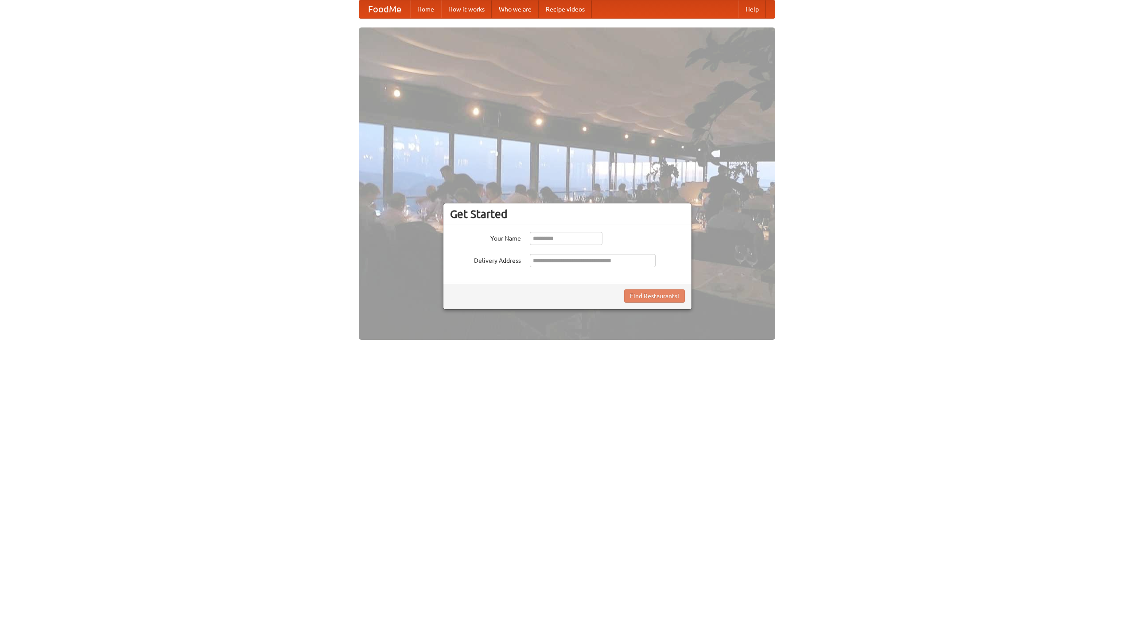 This screenshot has height=627, width=1134. I want to click on a: Help, so click(752, 9).